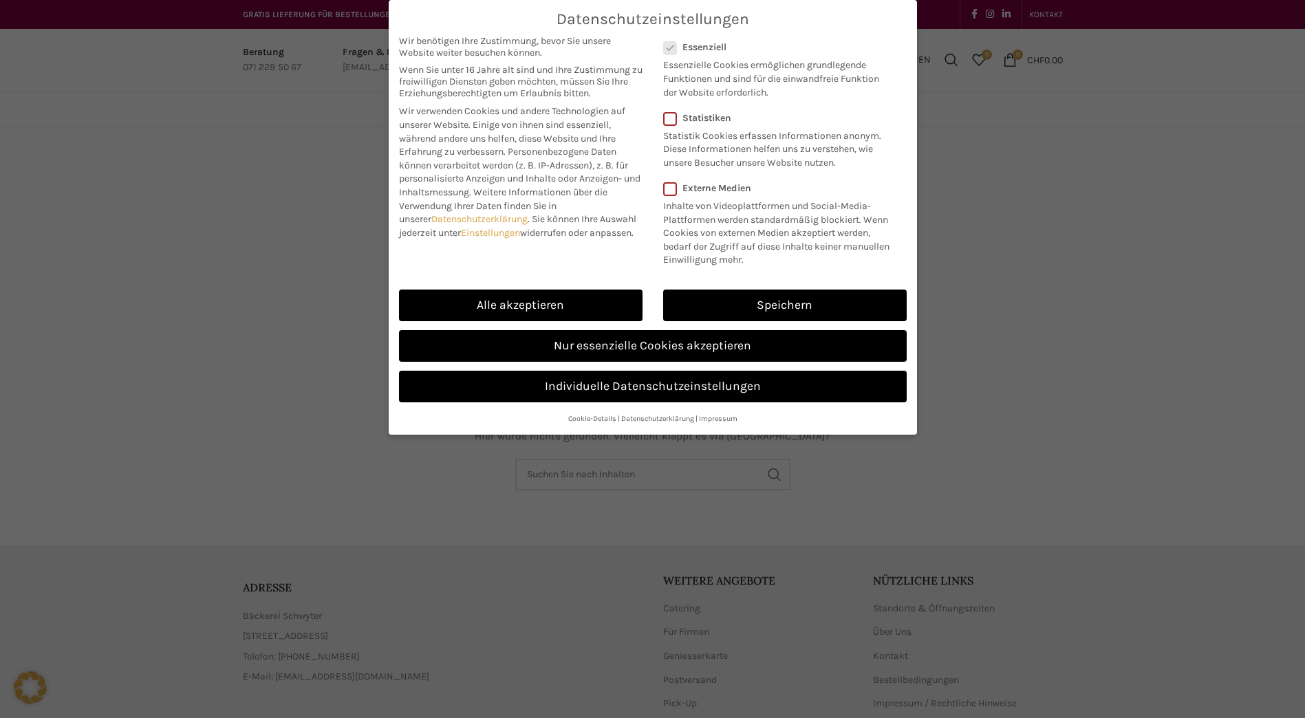 This screenshot has width=1305, height=718. I want to click on span: Personenbezogene Daten können verarbeitet werden (z. B. IP-Adressen), z. B. für personalisierte A..., so click(519, 172).